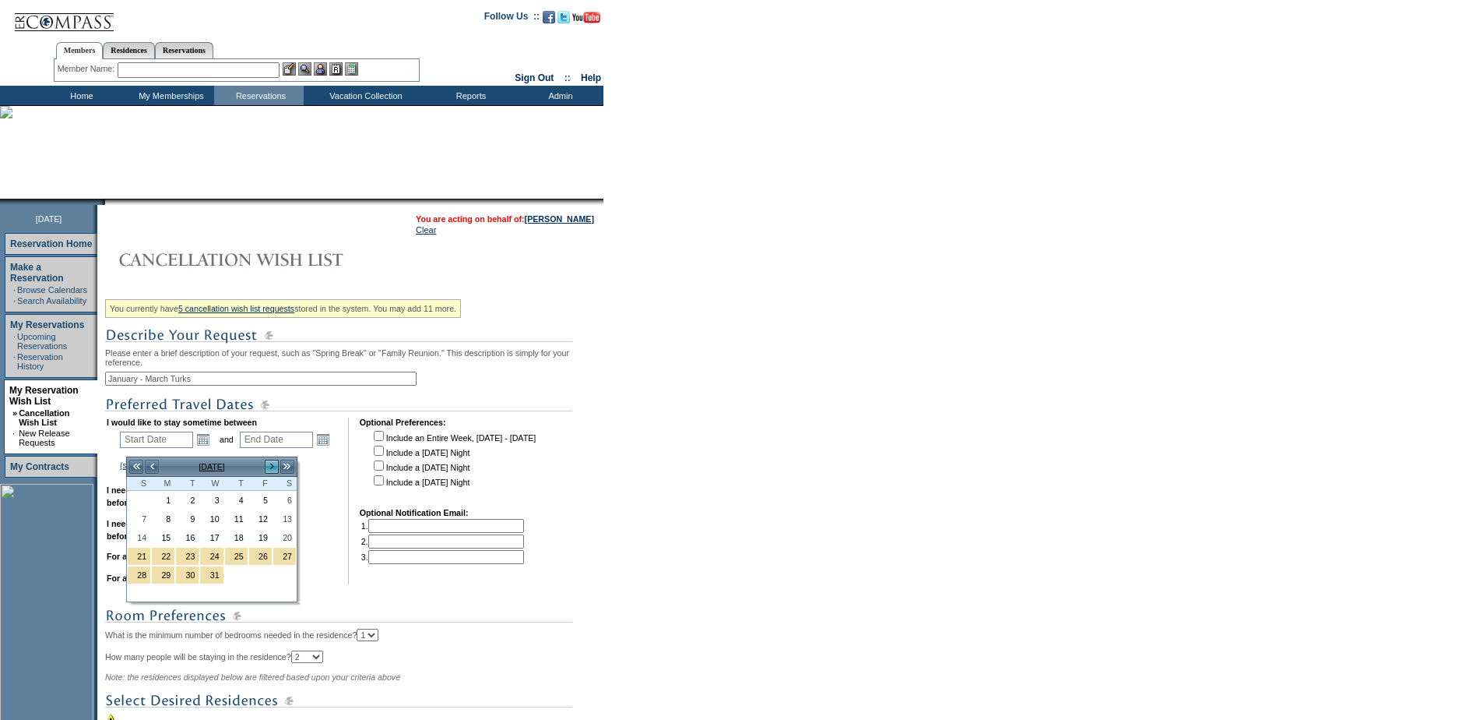 The image size is (1477, 720). What do you see at coordinates (260, 556) in the screenshot?
I see `a: 26` at bounding box center [260, 556].